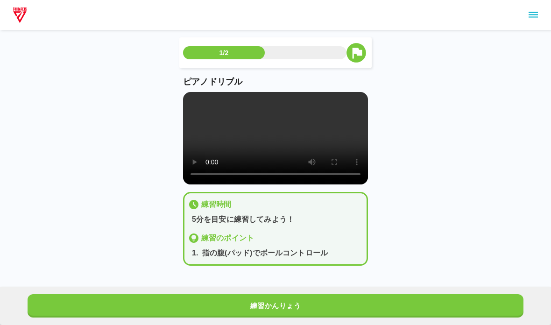 This screenshot has width=551, height=325. What do you see at coordinates (265, 253) in the screenshot?
I see `p: 指の腹(パッド)でボールコントロール` at bounding box center [265, 253].